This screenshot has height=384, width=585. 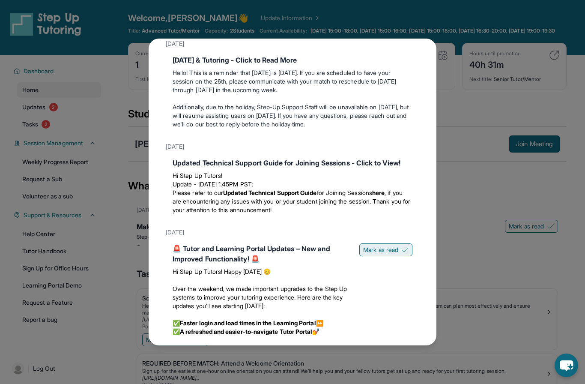 I want to click on button: Mark as read, so click(x=386, y=250).